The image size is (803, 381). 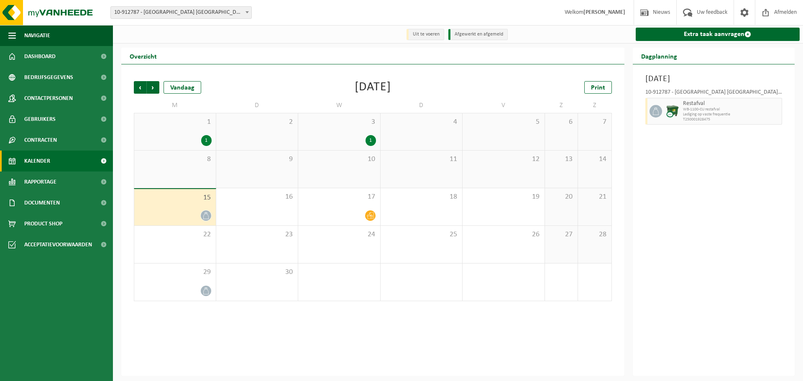 What do you see at coordinates (40, 56) in the screenshot?
I see `span: Dashboard` at bounding box center [40, 56].